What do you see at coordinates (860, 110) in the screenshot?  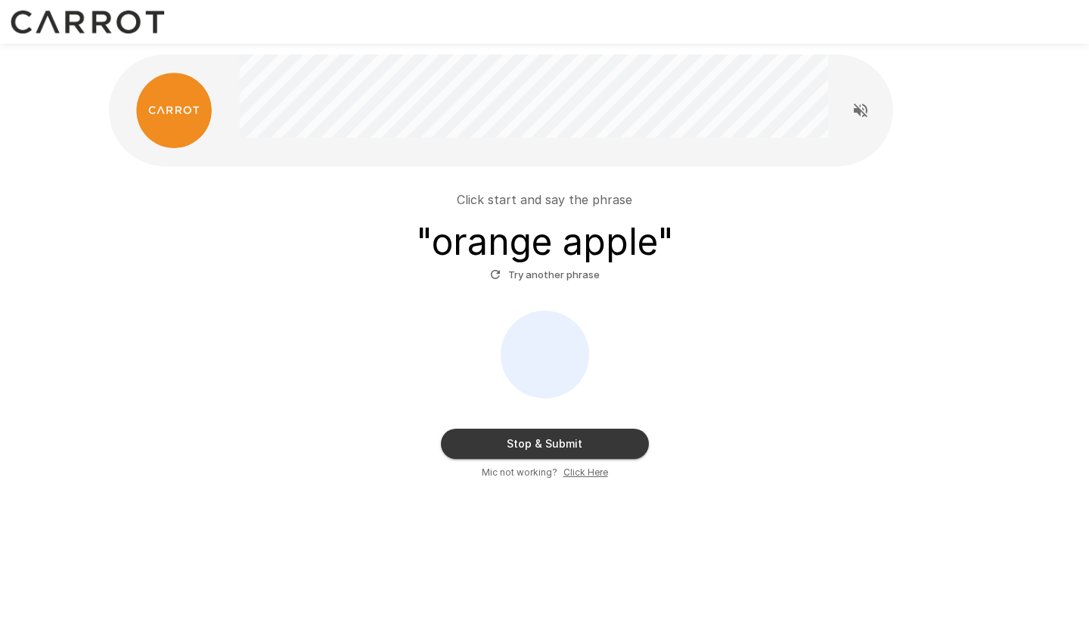 I see `button: Read questions aloud` at bounding box center [860, 110].